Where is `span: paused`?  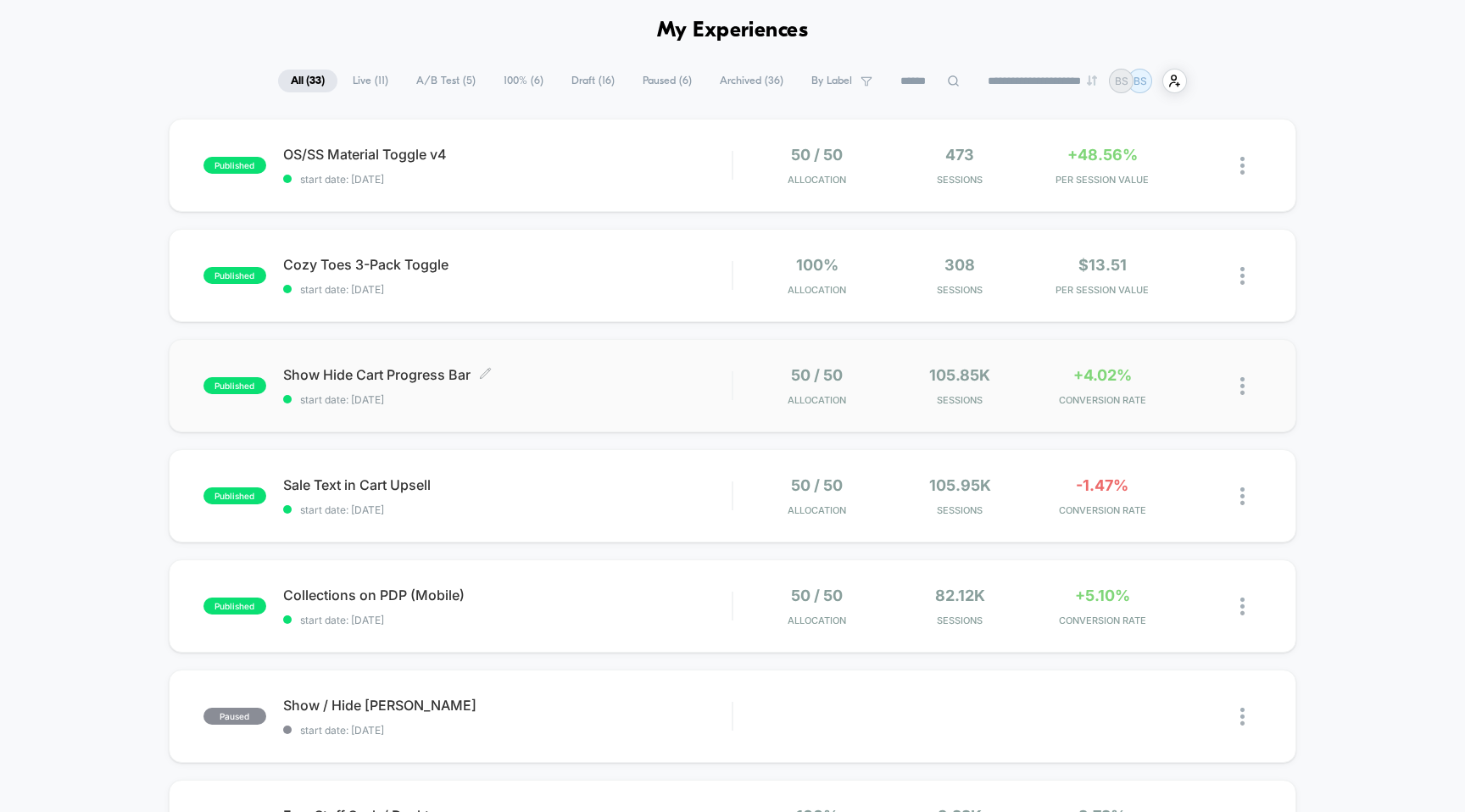 span: paused is located at coordinates (234, 715).